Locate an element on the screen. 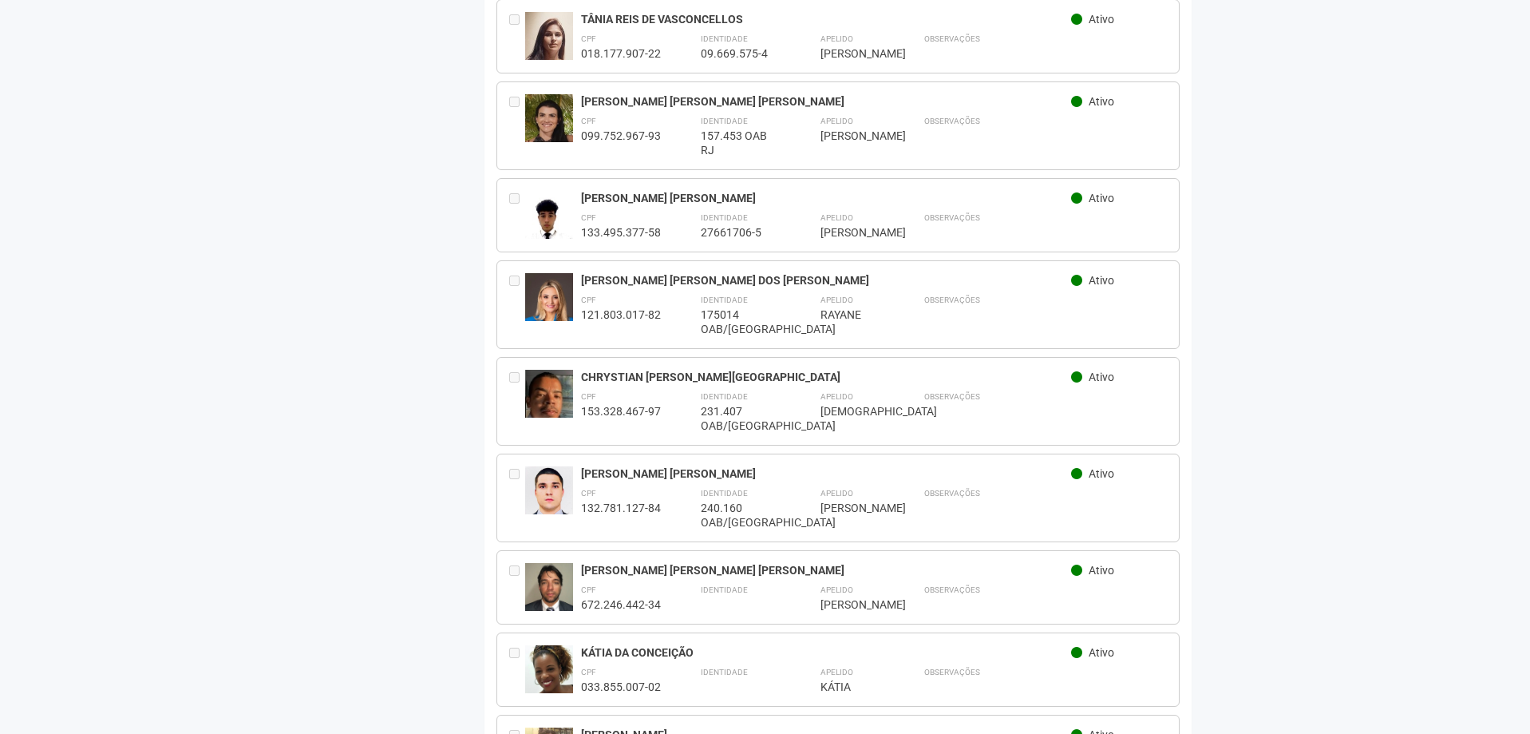 The height and width of the screenshot is (734, 1530). div: 157.453 OAB RJ is located at coordinates (741, 143).